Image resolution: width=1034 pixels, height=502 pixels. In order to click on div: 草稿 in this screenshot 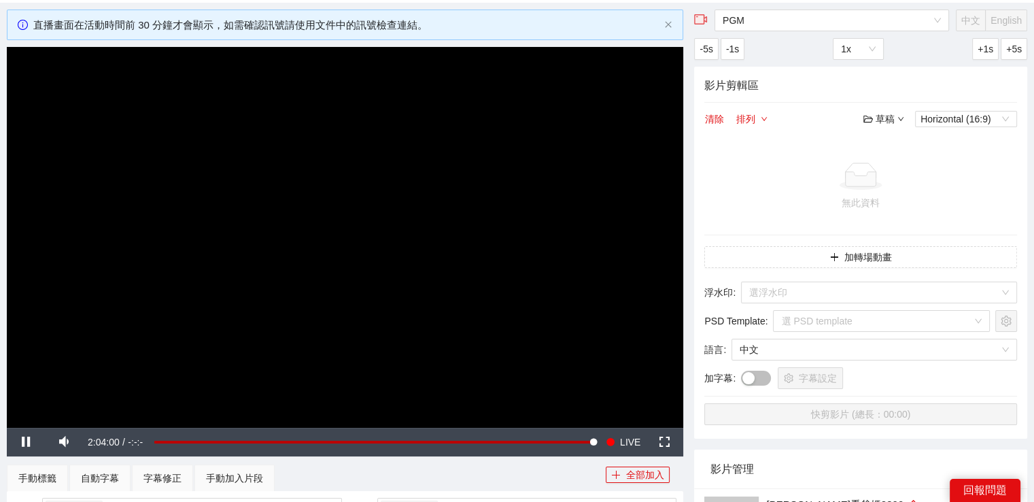, I will do `click(884, 119)`.